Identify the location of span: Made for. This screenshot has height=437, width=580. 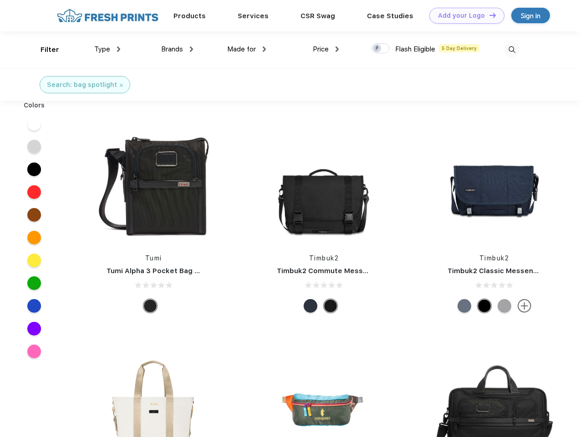
(241, 49).